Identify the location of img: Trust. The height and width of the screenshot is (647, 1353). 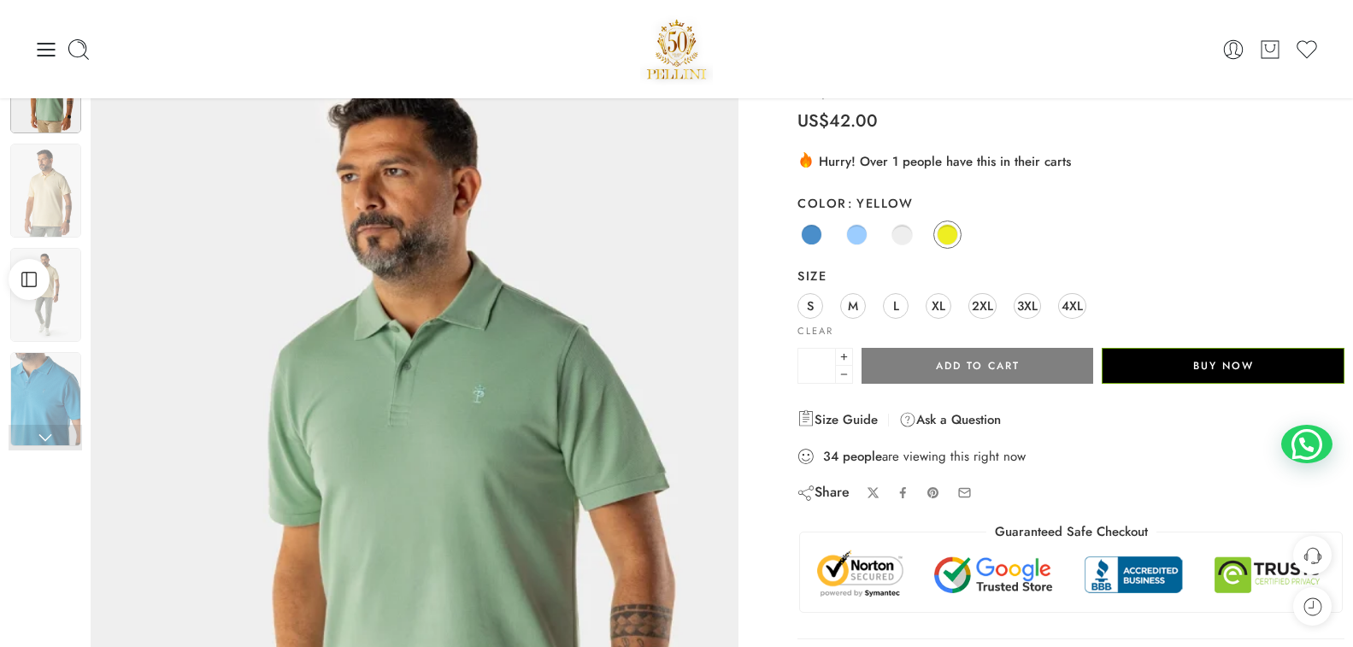
(1071, 574).